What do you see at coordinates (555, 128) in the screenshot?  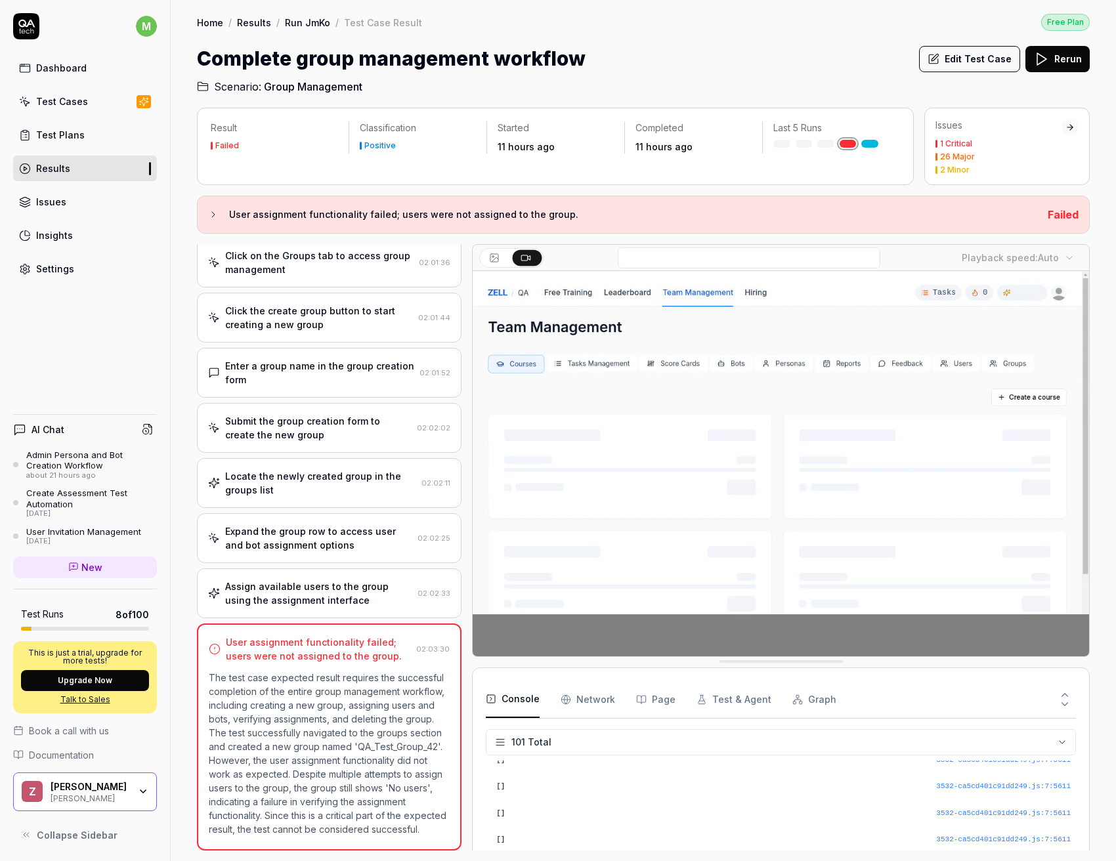 I see `p: Started` at bounding box center [555, 128].